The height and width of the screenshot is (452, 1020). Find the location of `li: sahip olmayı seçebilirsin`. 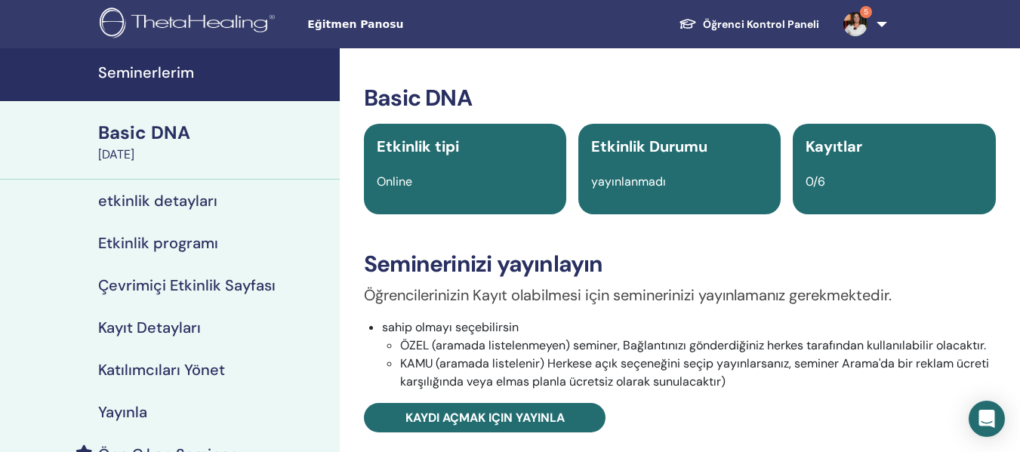

li: sahip olmayı seçebilirsin is located at coordinates (689, 355).